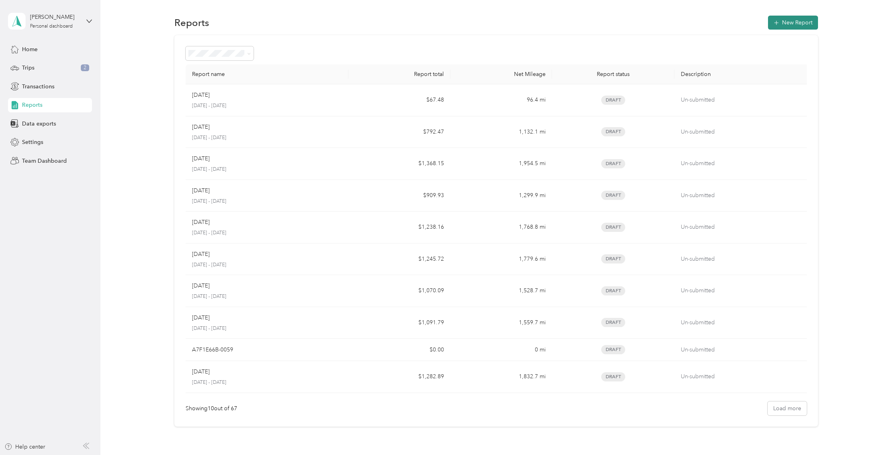 The image size is (896, 455). I want to click on button: Load more, so click(787, 408).